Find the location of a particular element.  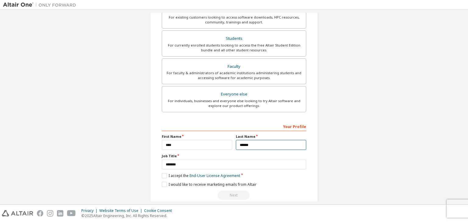

img: linkedin.svg is located at coordinates (60, 213).